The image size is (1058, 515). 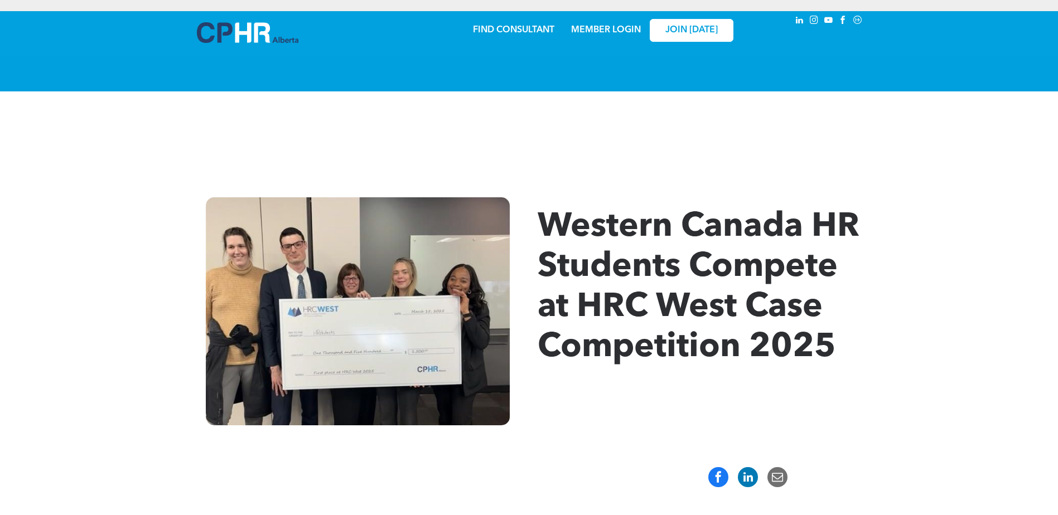 What do you see at coordinates (843, 21) in the screenshot?
I see `a: facebook` at bounding box center [843, 21].